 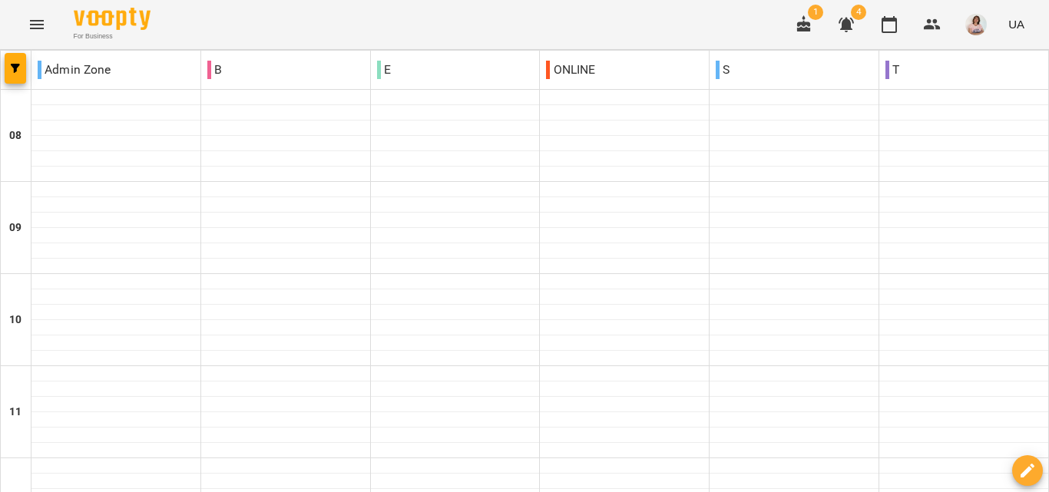 What do you see at coordinates (74, 70) in the screenshot?
I see `p: Admin Zone` at bounding box center [74, 70].